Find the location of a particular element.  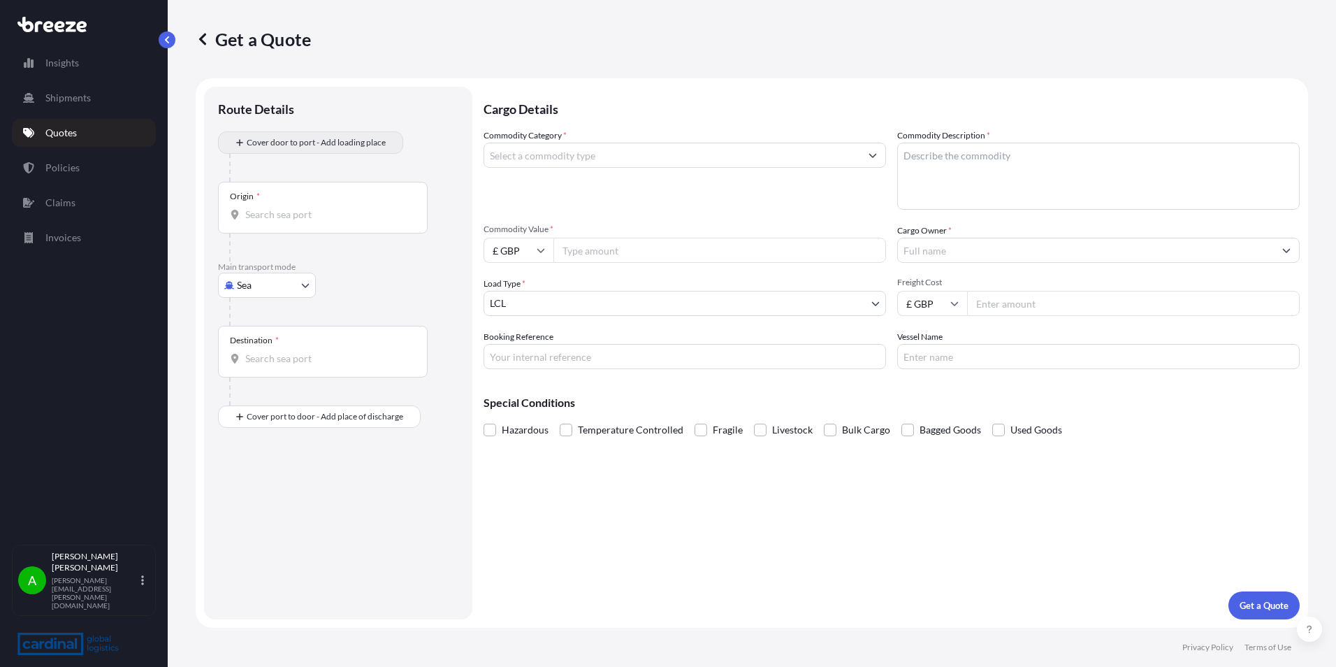

span: Bulk Cargo is located at coordinates (866, 430).